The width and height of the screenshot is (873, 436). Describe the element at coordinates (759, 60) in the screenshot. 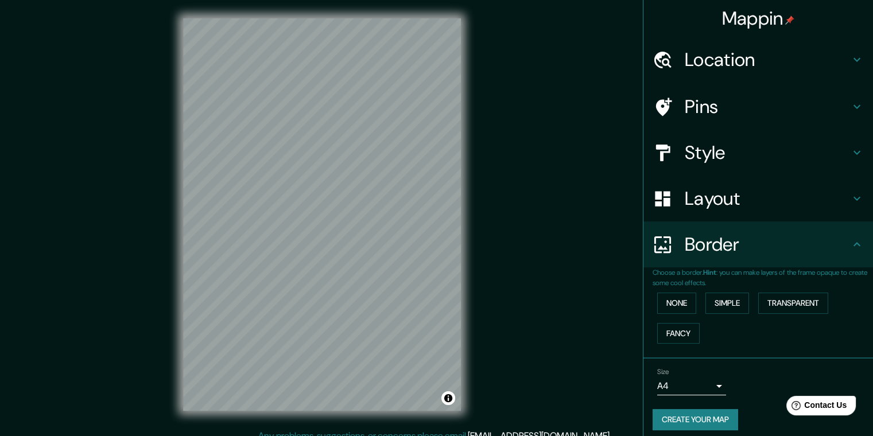

I see `div: Location` at that location.